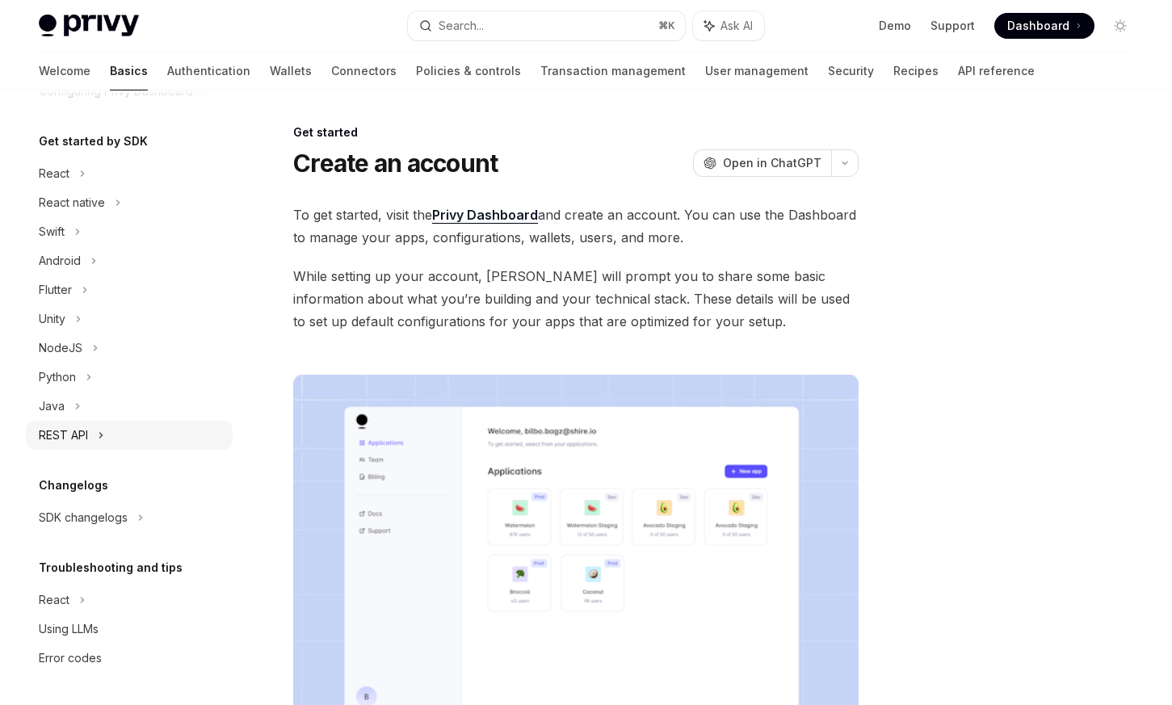 Image resolution: width=1172 pixels, height=705 pixels. What do you see at coordinates (576, 226) in the screenshot?
I see `span: To get started, visit the and create an account. You can use the Dashboard to manage your apps, c...` at bounding box center [576, 226].